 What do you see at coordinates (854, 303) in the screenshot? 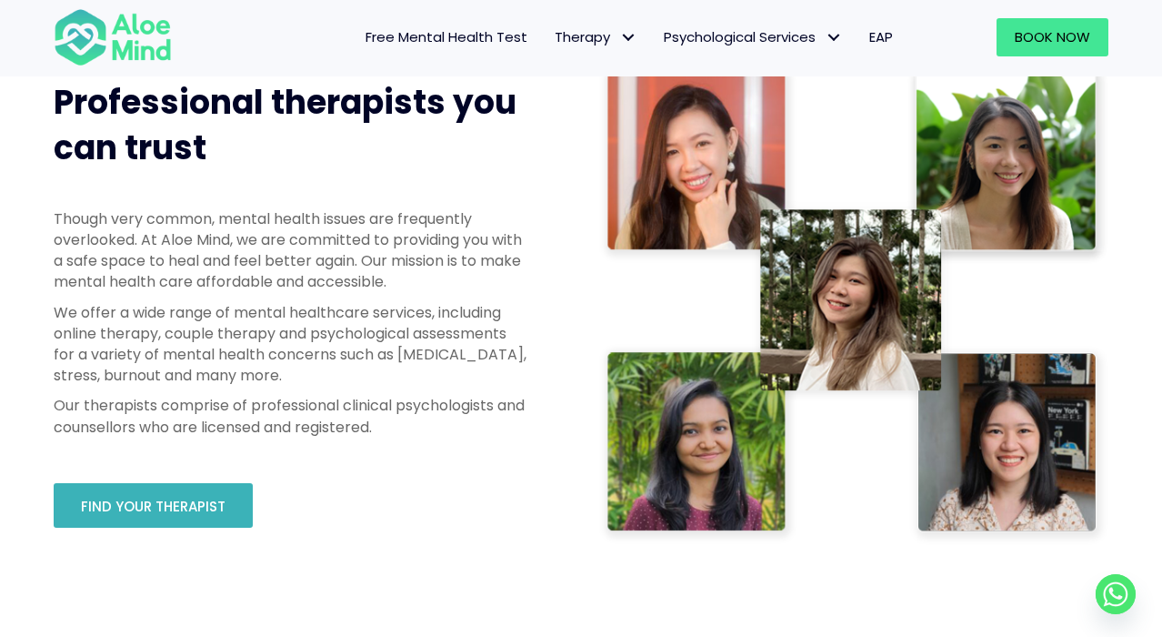
I see `img: Therapist collage` at bounding box center [854, 303].